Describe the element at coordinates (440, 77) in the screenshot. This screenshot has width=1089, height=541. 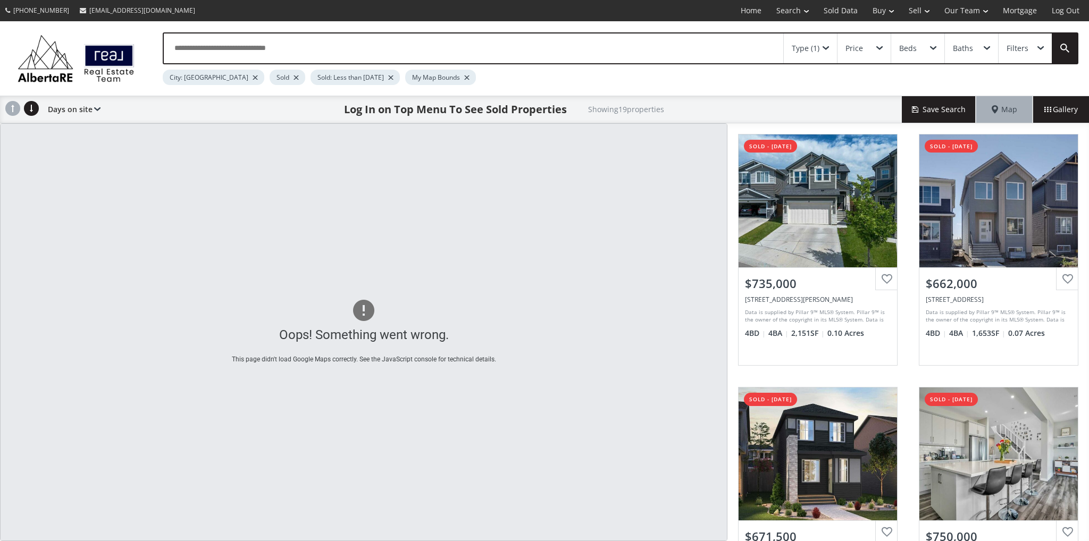
I see `div: My Map Bounds` at that location.